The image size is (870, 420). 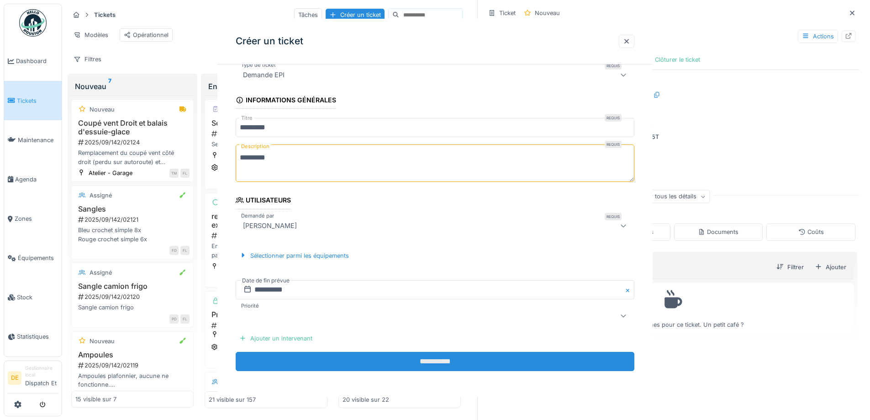 I want to click on div: Informations générales, so click(x=286, y=101).